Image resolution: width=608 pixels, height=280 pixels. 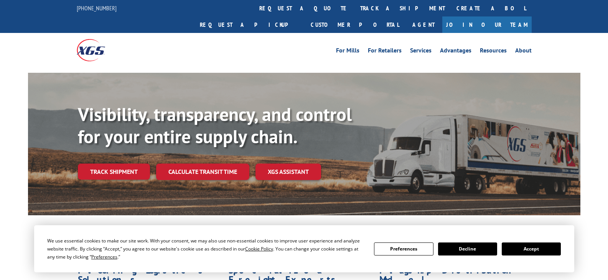 I want to click on button: Decline, so click(x=468, y=249).